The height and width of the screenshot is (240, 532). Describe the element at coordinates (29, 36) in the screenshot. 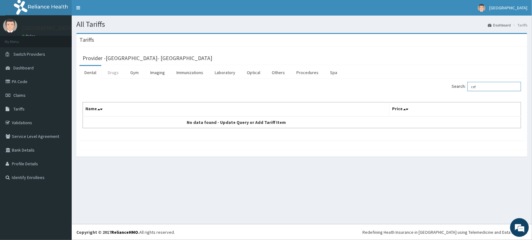

I see `a: Online` at that location.